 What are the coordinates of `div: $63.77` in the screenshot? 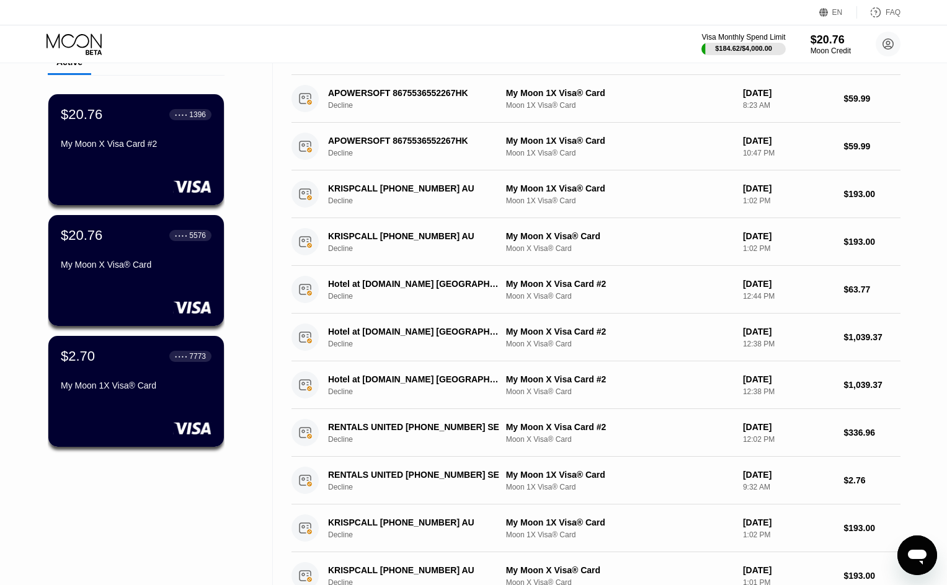 It's located at (872, 290).